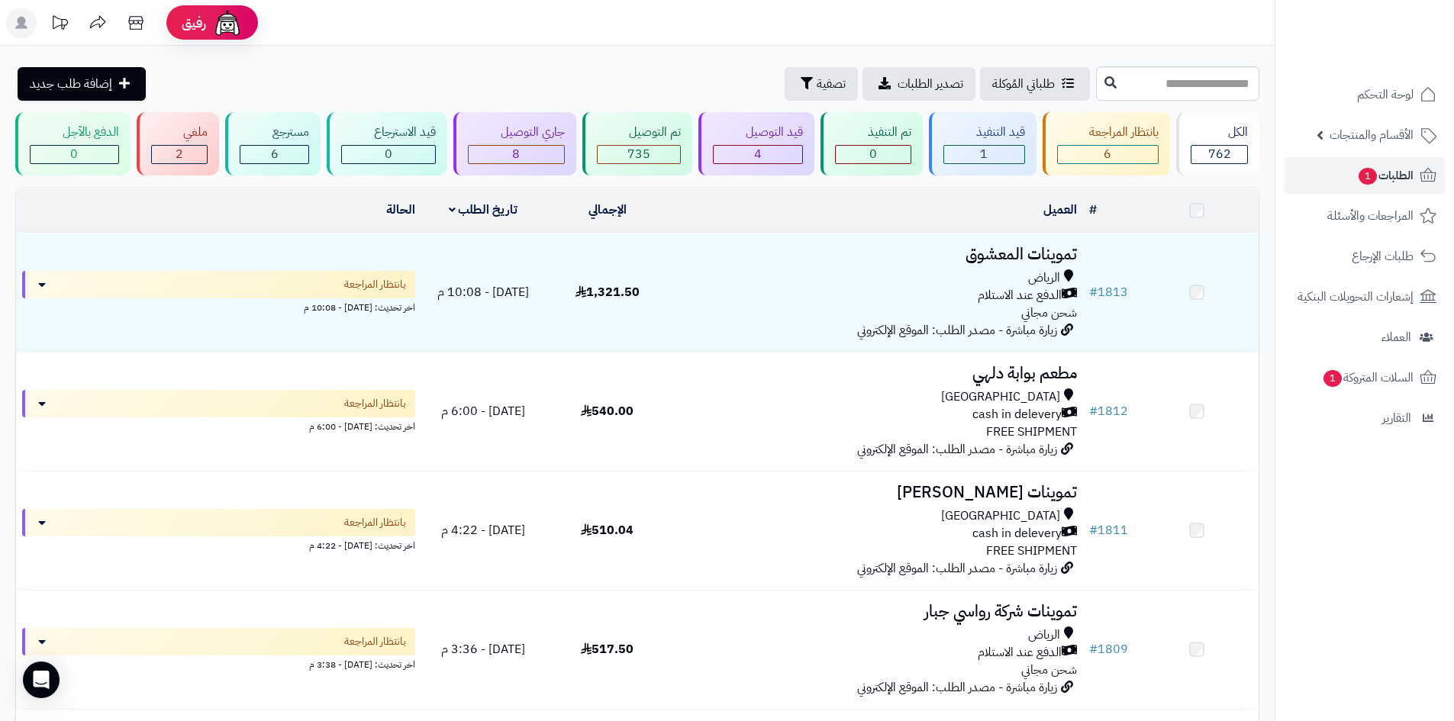  What do you see at coordinates (607, 650) in the screenshot?
I see `span: 517.50` at bounding box center [607, 650].